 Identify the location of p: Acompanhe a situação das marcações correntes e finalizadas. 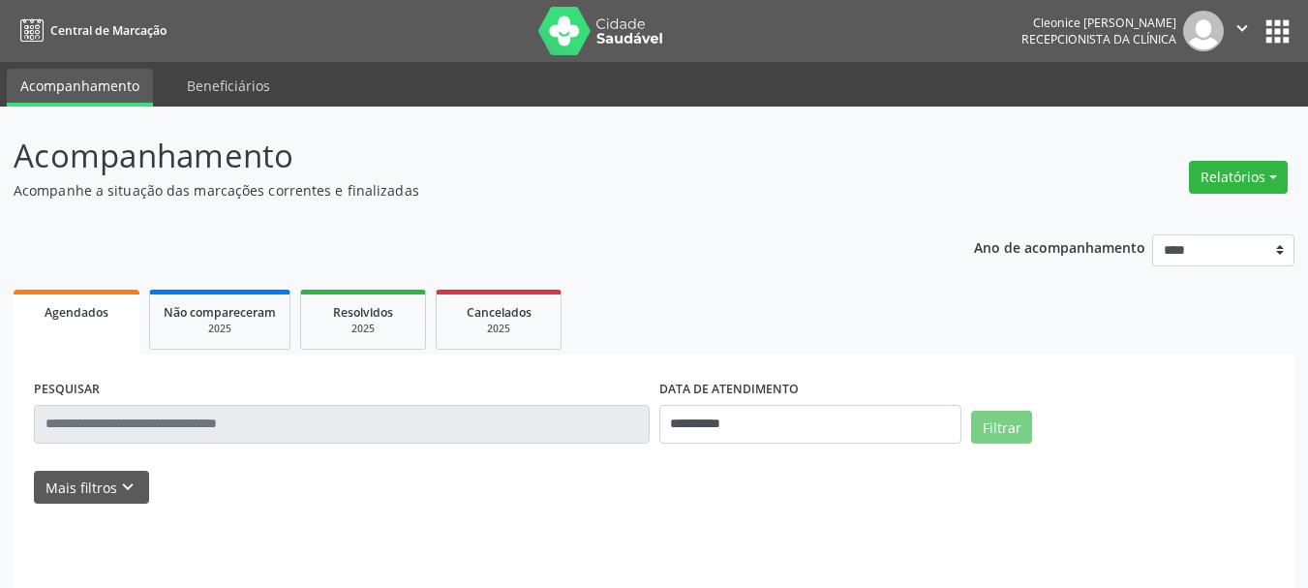
(462, 190).